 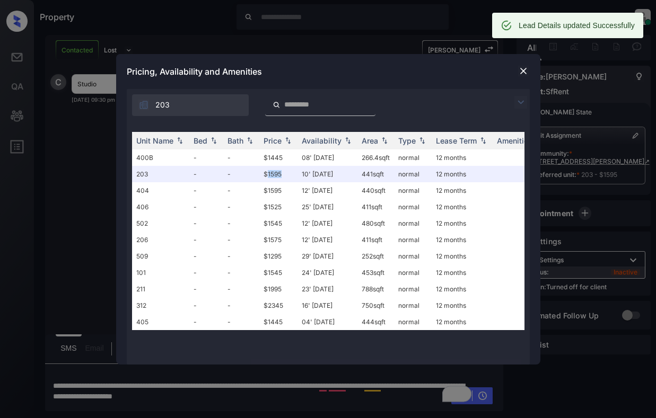 I want to click on img: close, so click(x=523, y=71).